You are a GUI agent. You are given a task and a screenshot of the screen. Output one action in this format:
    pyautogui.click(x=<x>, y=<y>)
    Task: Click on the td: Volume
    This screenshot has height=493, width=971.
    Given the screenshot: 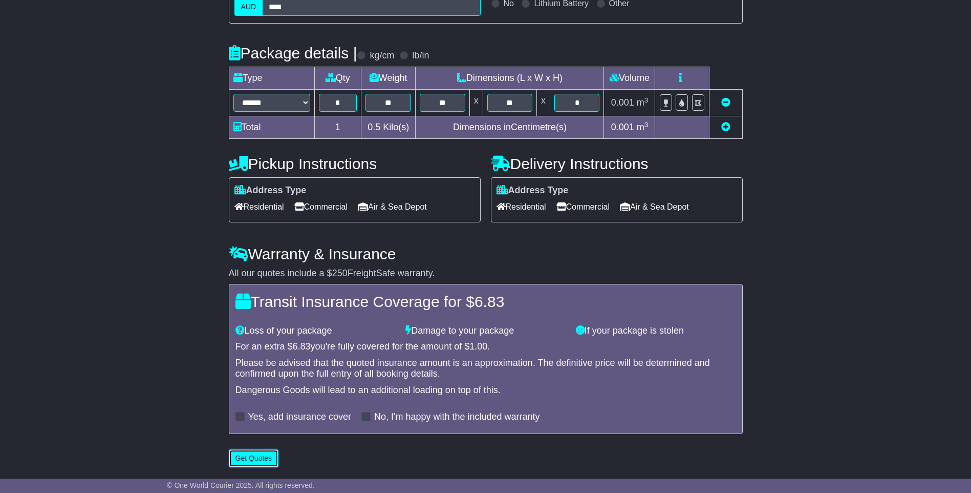 What is the action you would take?
    pyautogui.click(x=630, y=78)
    